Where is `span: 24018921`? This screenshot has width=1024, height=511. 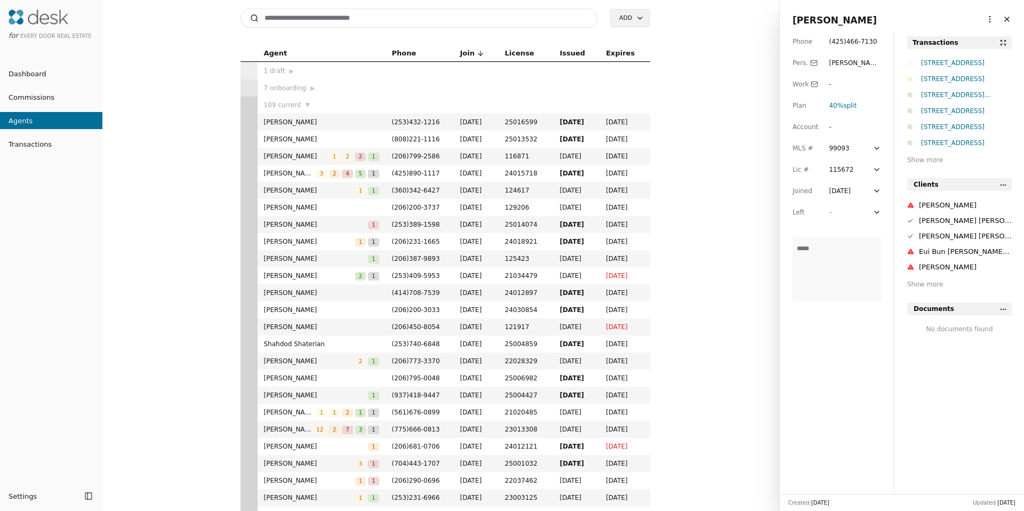
span: 24018921 is located at coordinates (526, 242).